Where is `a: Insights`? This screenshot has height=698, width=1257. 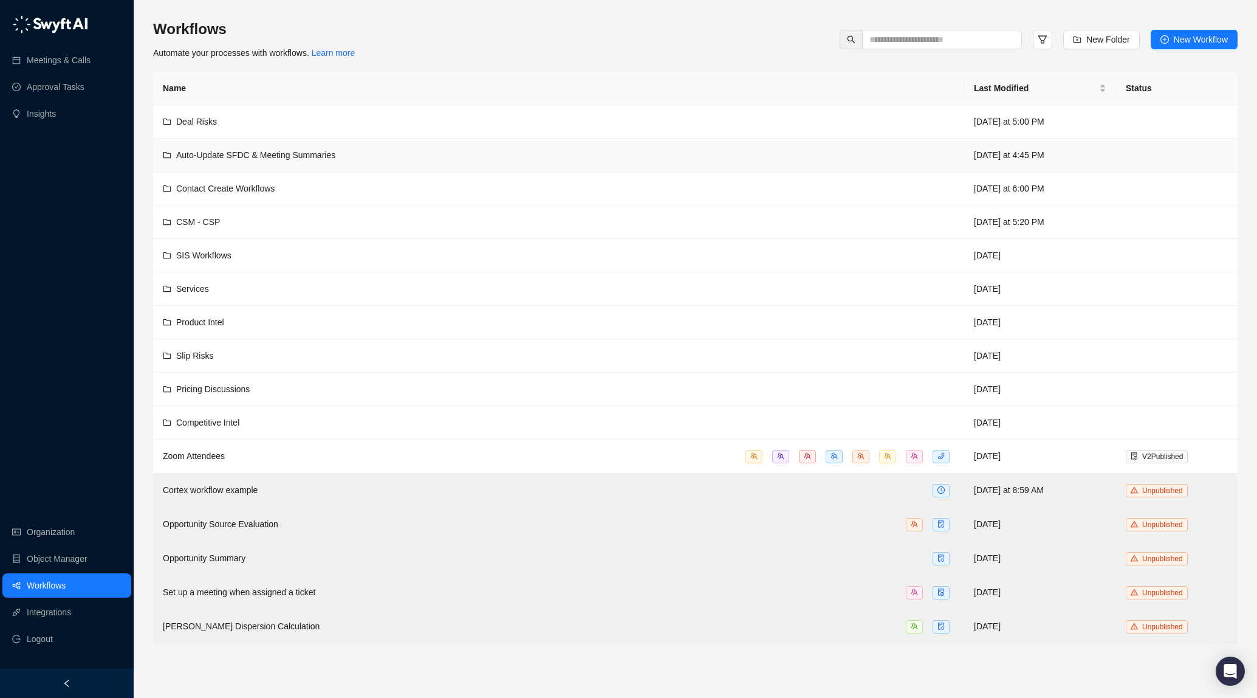 a: Insights is located at coordinates (41, 114).